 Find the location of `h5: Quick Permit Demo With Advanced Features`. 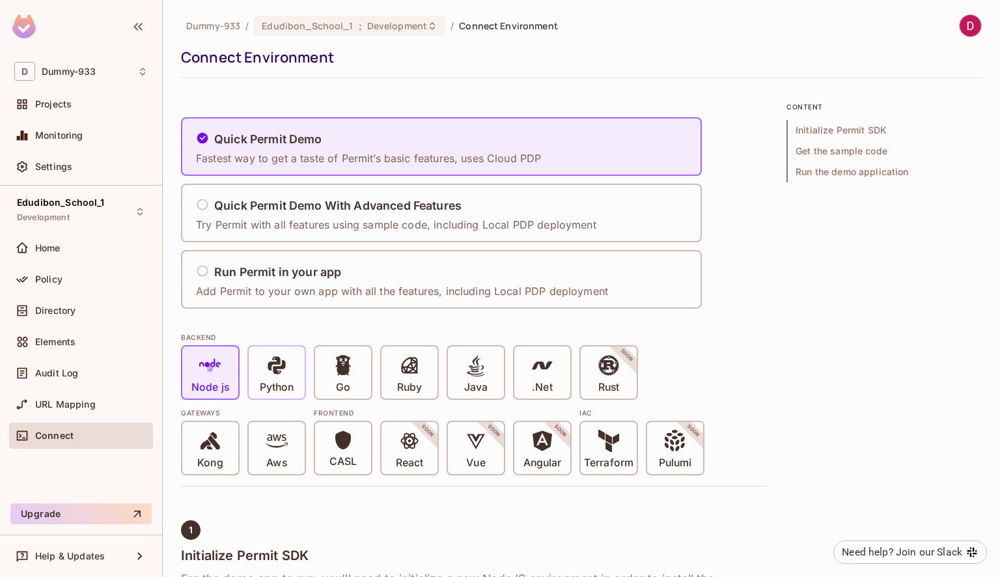

h5: Quick Permit Demo With Advanced Features is located at coordinates (338, 206).